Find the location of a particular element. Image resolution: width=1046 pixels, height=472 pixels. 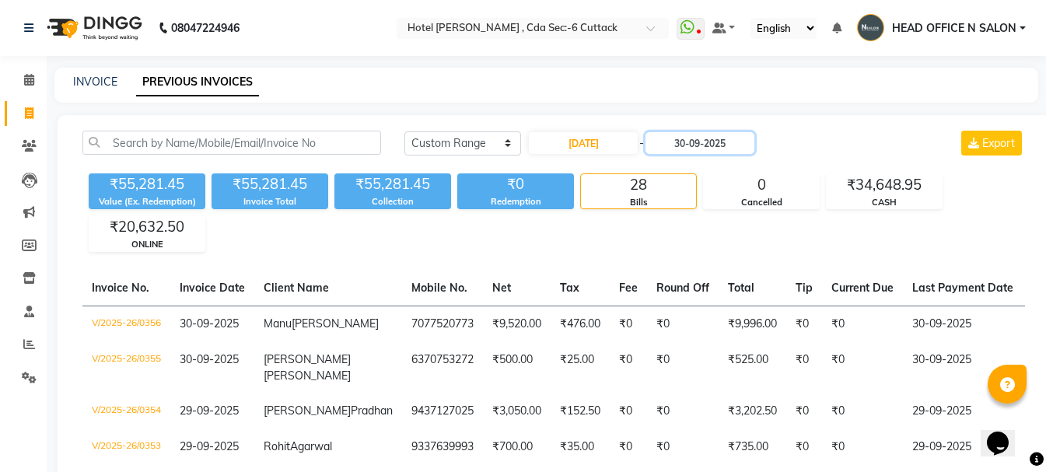

span: Export is located at coordinates (999, 143).